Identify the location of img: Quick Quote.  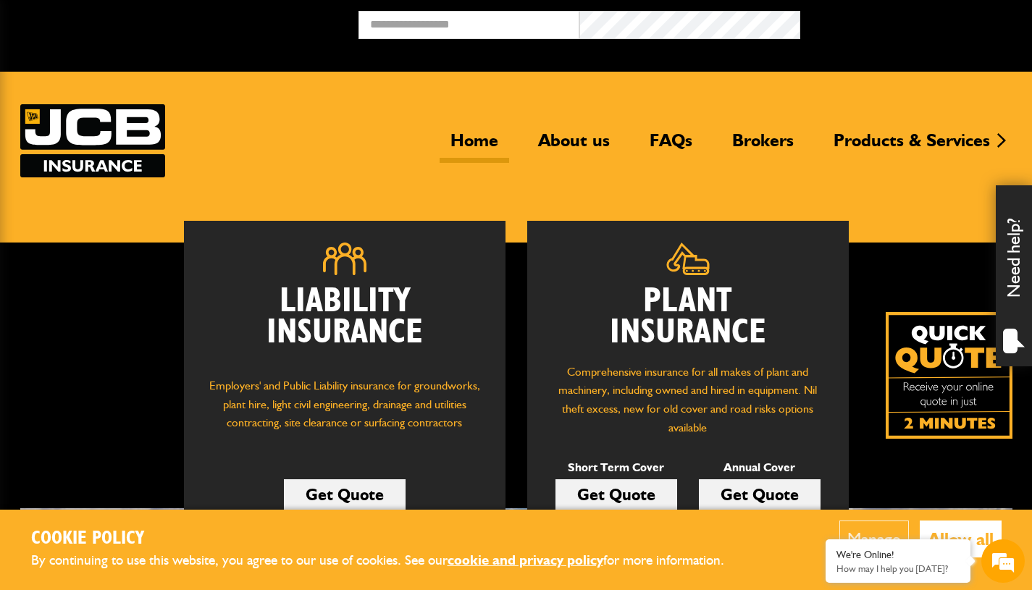
(949, 375).